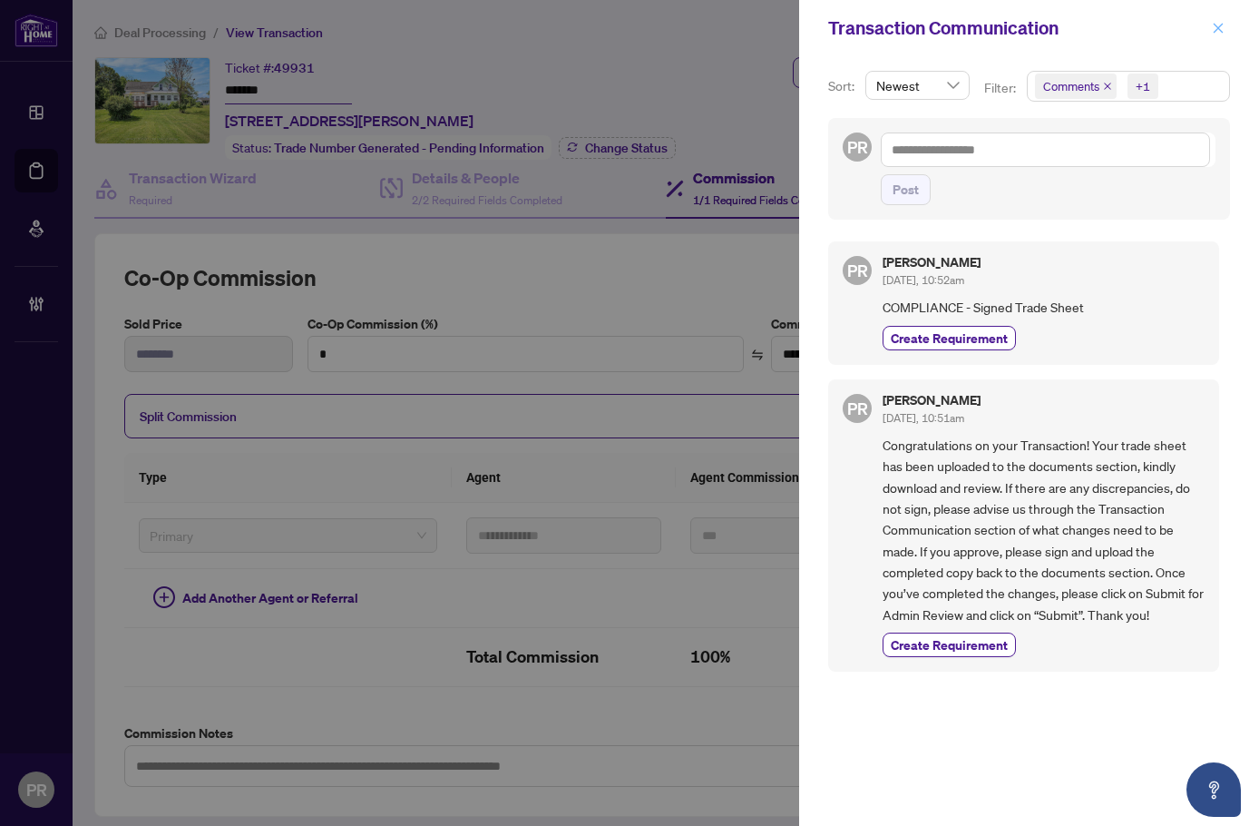 The height and width of the screenshot is (826, 1259). I want to click on p: Filter:, so click(1002, 88).